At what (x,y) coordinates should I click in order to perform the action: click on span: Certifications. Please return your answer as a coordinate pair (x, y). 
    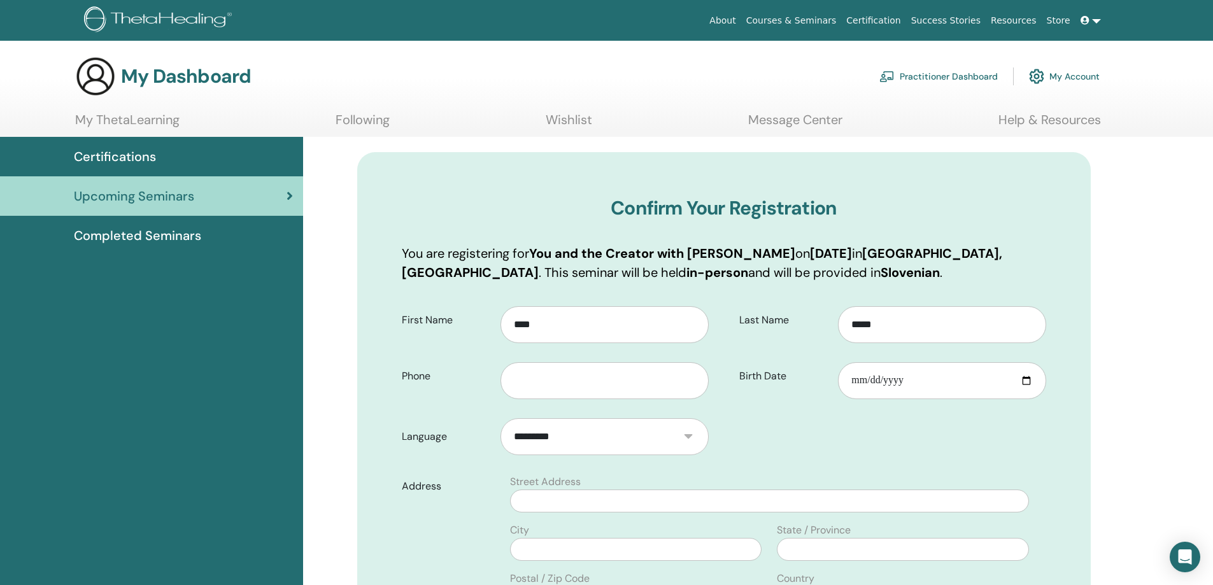
    Looking at the image, I should click on (115, 157).